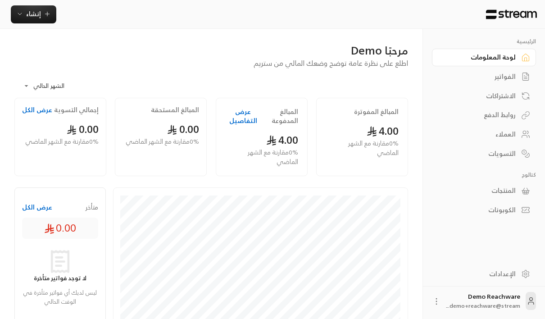 The image size is (545, 319). Describe the element at coordinates (211, 50) in the screenshot. I see `div: مرحبًا Demo` at that location.